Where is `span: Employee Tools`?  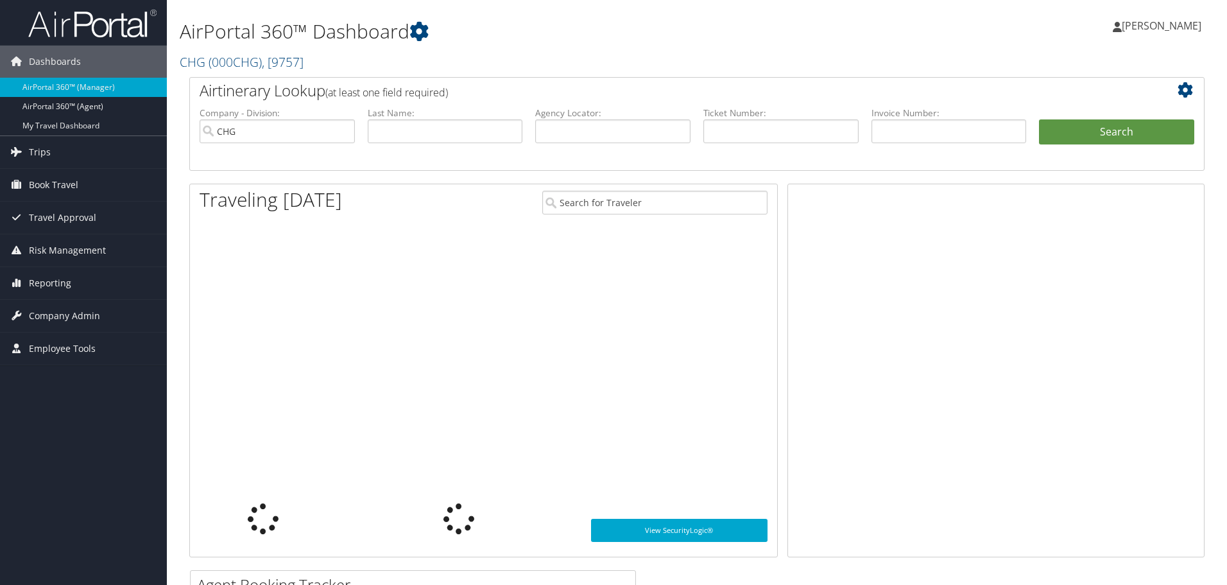 span: Employee Tools is located at coordinates (62, 349).